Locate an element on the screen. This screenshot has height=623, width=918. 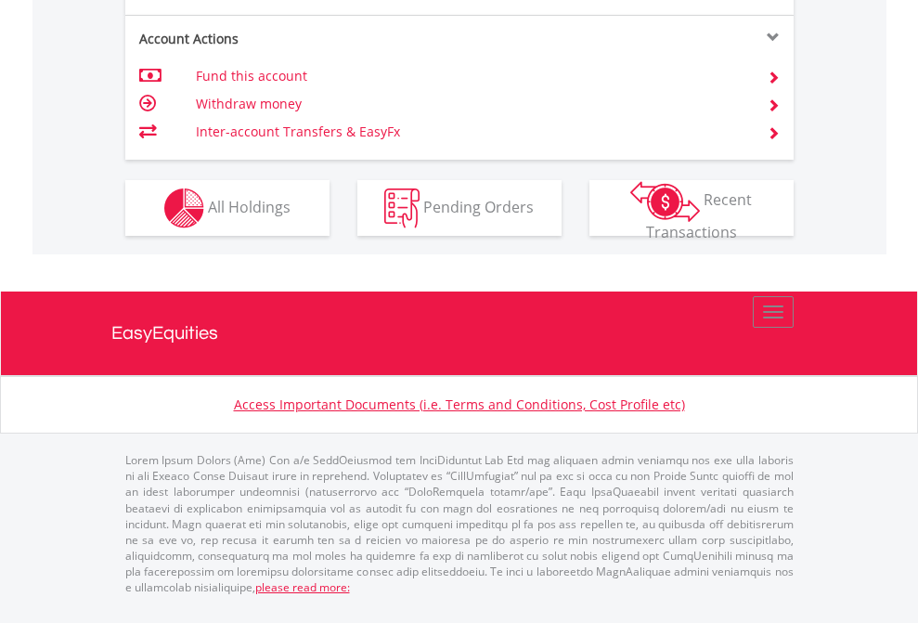
td: Inter-account Transfers & EasyFx is located at coordinates (470, 132).